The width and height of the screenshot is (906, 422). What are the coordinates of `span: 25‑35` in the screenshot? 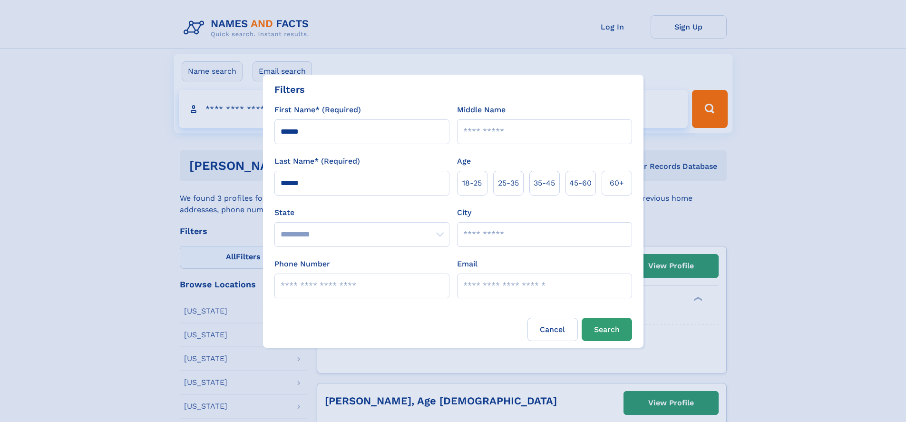 It's located at (508, 183).